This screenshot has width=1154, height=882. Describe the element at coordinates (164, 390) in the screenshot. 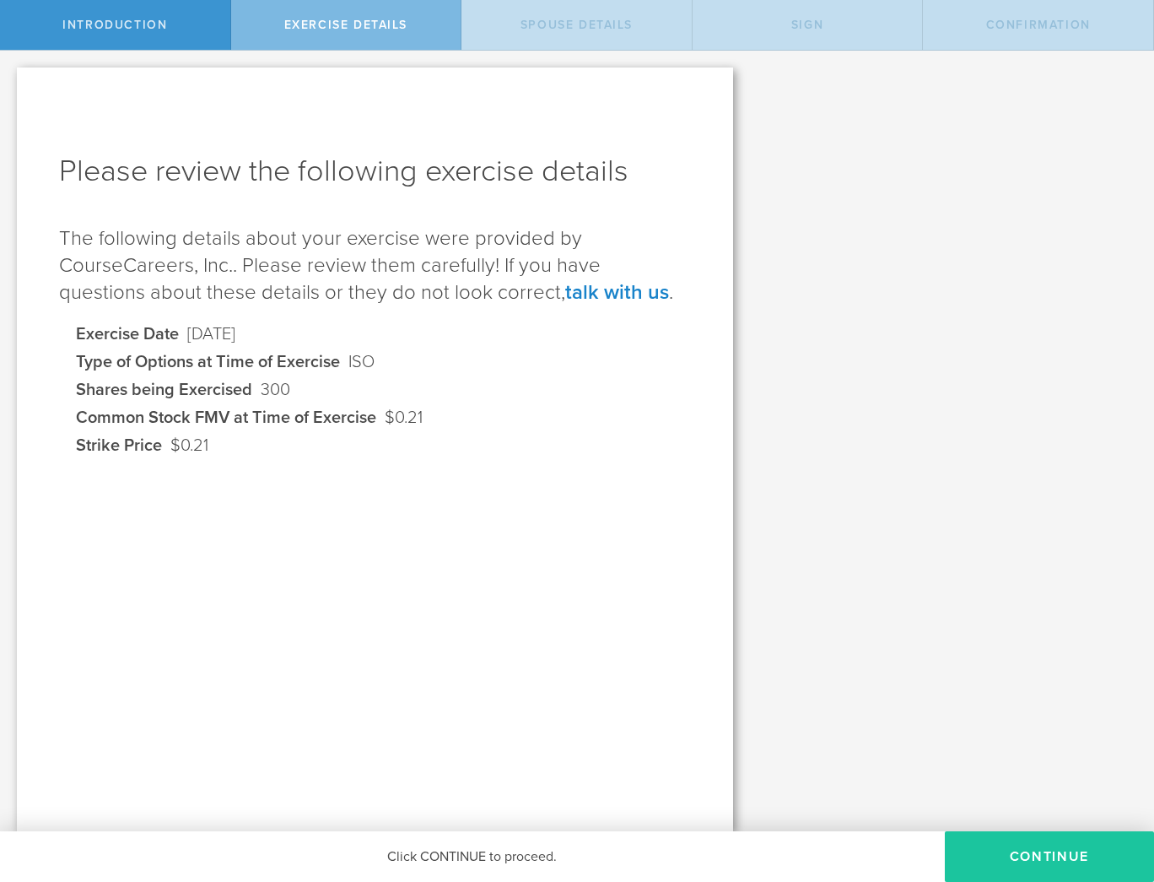

I see `dt: Shares being Exercised` at that location.